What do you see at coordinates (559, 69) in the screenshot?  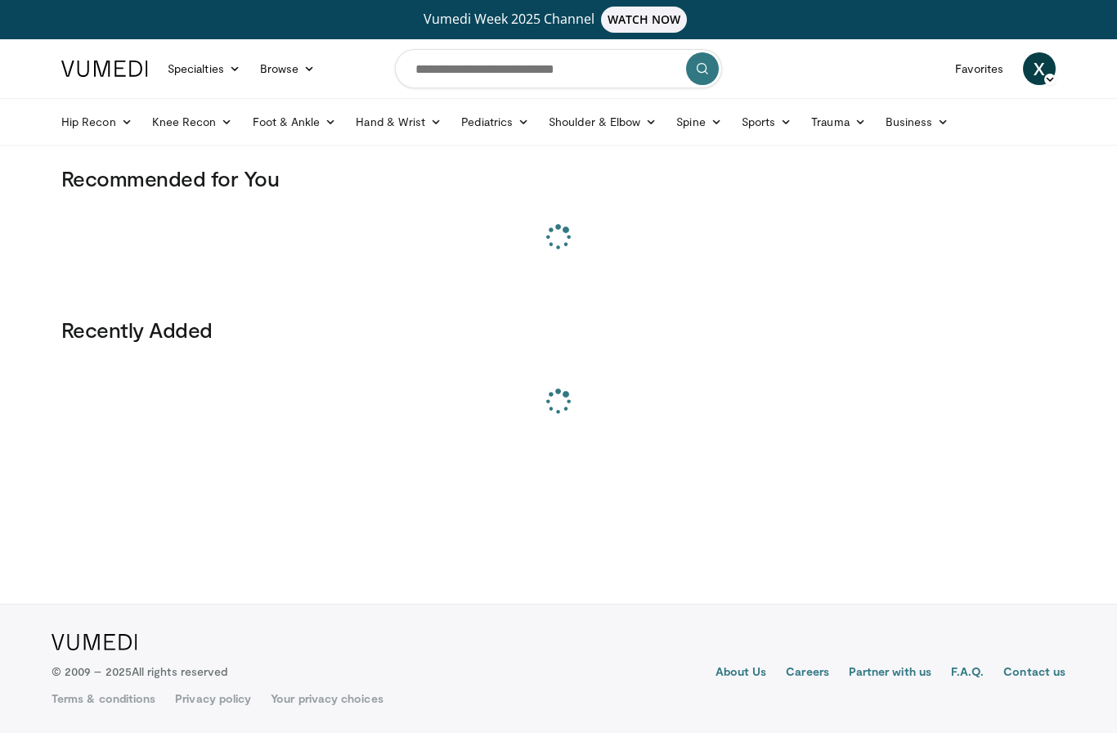 I see `input: Search topics, interventions` at bounding box center [559, 69].